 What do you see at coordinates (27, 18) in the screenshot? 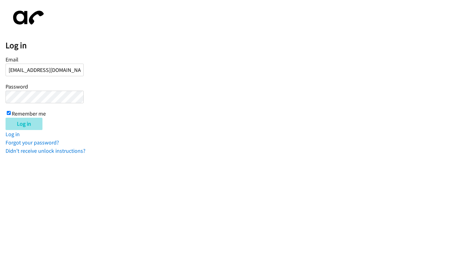
I see `img: aphone-8a226864a2ddd6a5e75d1ebefc011f4aa8f32683c2d82f3fb0802fe031f96514.svg` at bounding box center [27, 18].